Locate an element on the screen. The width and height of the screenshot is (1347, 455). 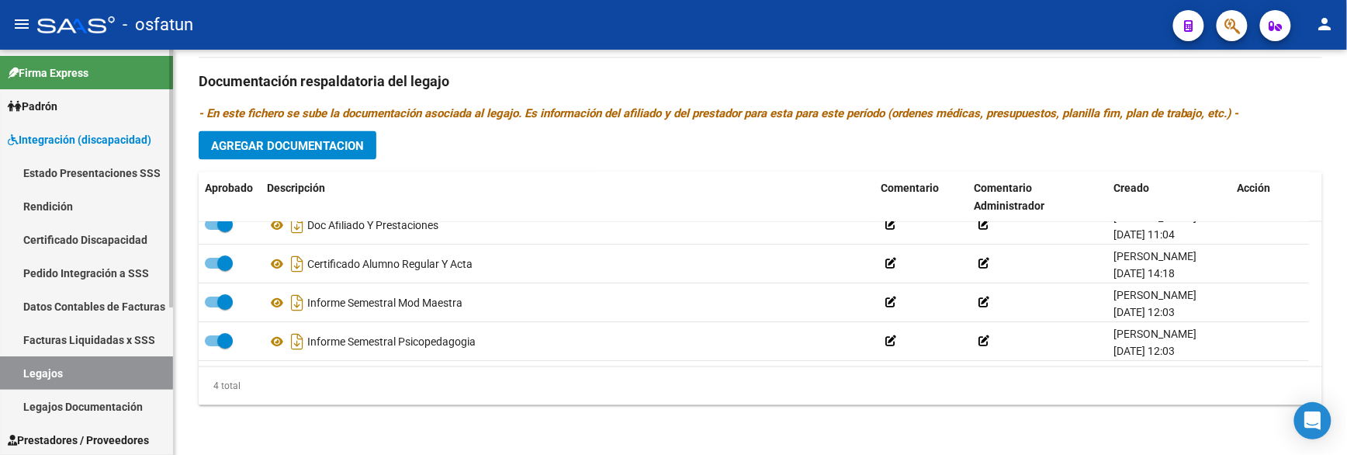
div: Informe Semestral Mod Maestra is located at coordinates (567, 303).